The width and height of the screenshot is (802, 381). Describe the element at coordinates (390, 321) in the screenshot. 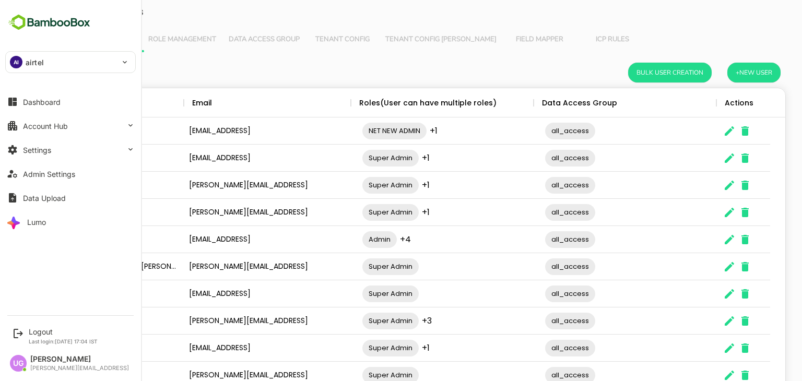

I see `span: +3` at that location.